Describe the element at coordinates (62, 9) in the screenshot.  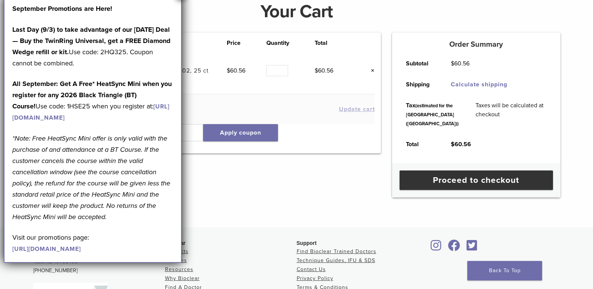
I see `strong: September Promotions are Here!` at that location.